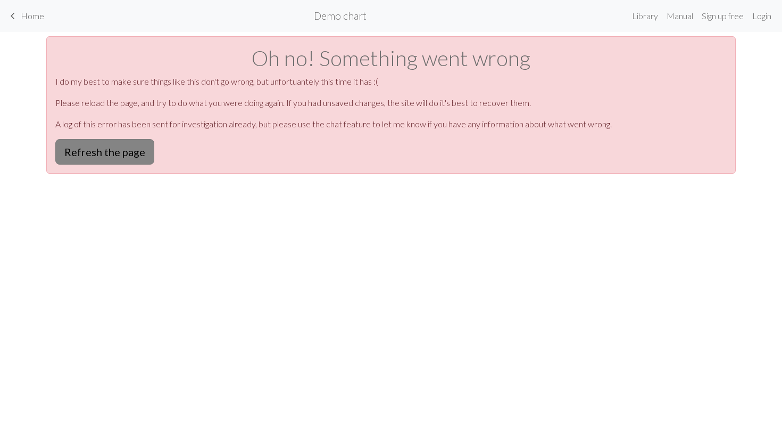 The image size is (782, 447). I want to click on a: Home, so click(25, 16).